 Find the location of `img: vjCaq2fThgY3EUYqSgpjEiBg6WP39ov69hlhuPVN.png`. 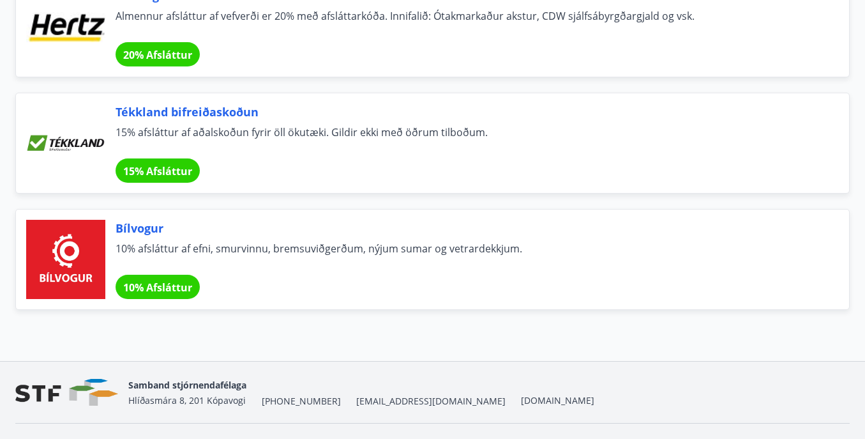

img: vjCaq2fThgY3EUYqSgpjEiBg6WP39ov69hlhuPVN.png is located at coordinates (66, 392).